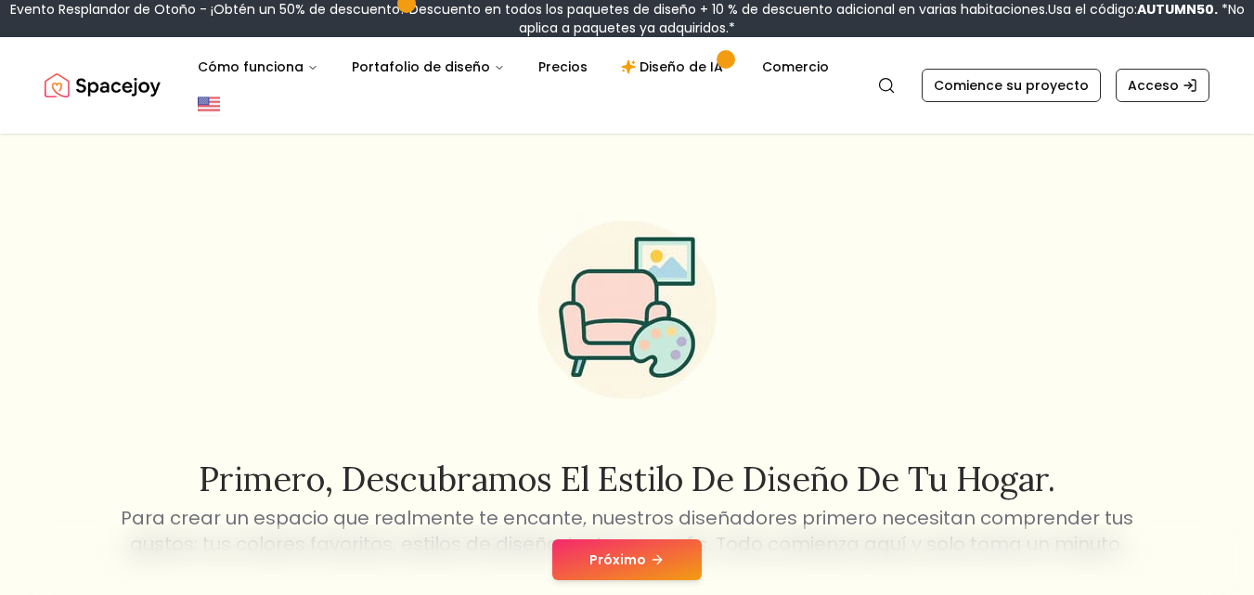 Image resolution: width=1254 pixels, height=595 pixels. Describe the element at coordinates (209, 104) in the screenshot. I see `img: Estados Unidos` at that location.